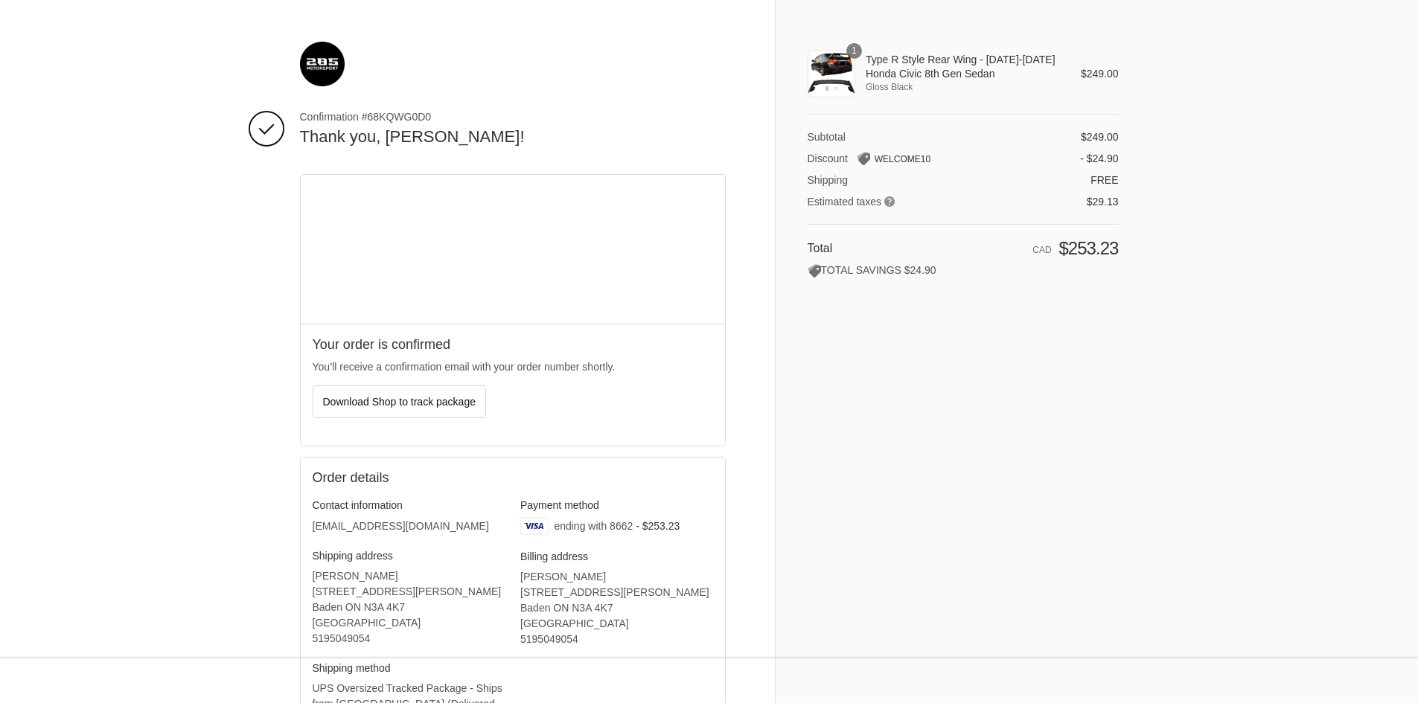  I want to click on span: ending with 8662, so click(593, 526).